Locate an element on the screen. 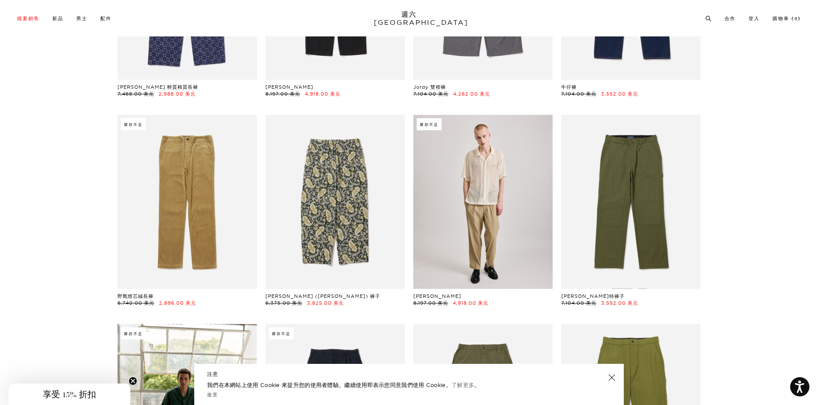  a: 購物車 (0) is located at coordinates (787, 18).